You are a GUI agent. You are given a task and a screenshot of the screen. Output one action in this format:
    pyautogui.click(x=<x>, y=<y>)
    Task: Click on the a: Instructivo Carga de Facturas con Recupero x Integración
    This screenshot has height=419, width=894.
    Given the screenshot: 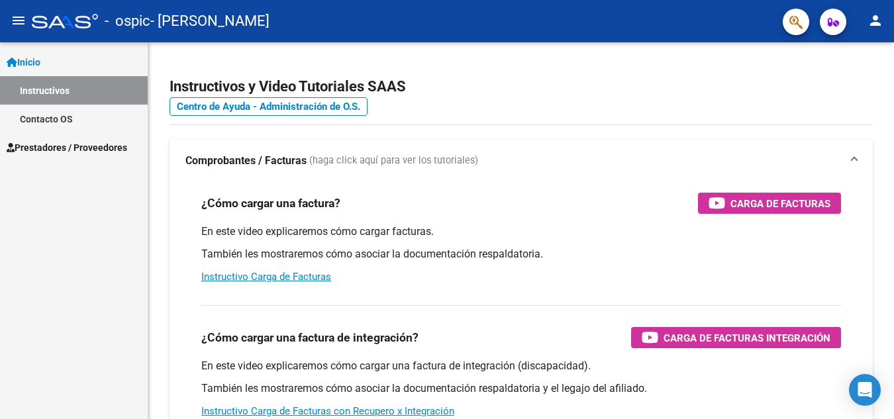 What is the action you would take?
    pyautogui.click(x=328, y=411)
    